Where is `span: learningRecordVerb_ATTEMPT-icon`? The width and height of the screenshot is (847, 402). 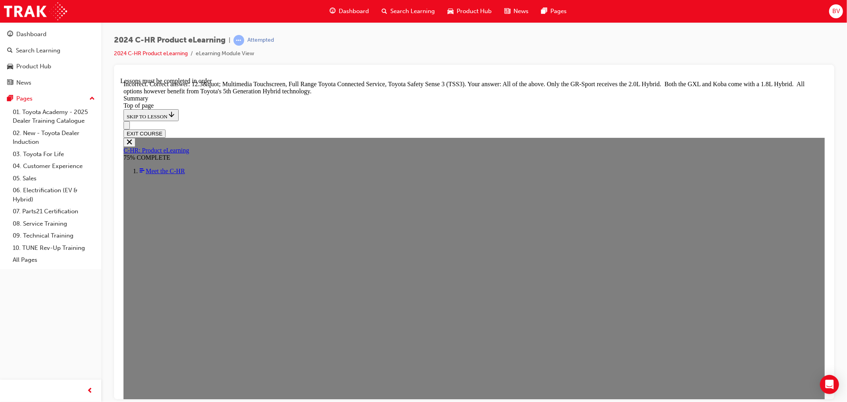 span: learningRecordVerb_ATTEMPT-icon is located at coordinates (239, 40).